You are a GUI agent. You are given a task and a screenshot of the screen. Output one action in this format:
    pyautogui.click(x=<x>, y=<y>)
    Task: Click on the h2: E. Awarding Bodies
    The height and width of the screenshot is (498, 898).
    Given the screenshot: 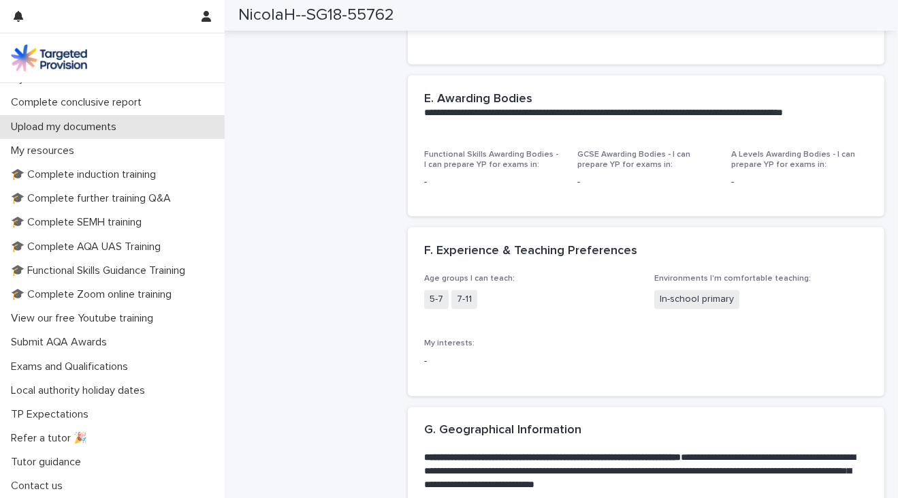 What is the action you would take?
    pyautogui.click(x=478, y=99)
    